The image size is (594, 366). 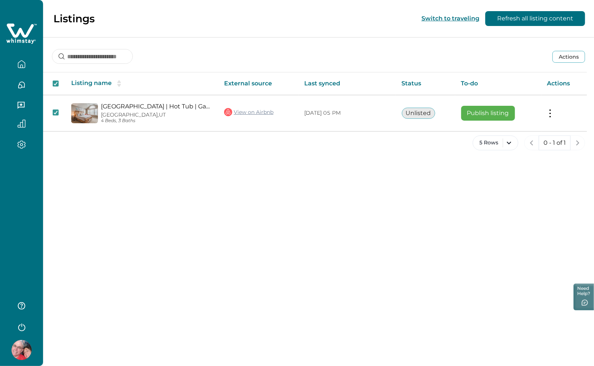 I want to click on img: propertyImage_Mtn Townhouse | Hot Tub | Game Rm |Hike Bike SKI, so click(x=85, y=113).